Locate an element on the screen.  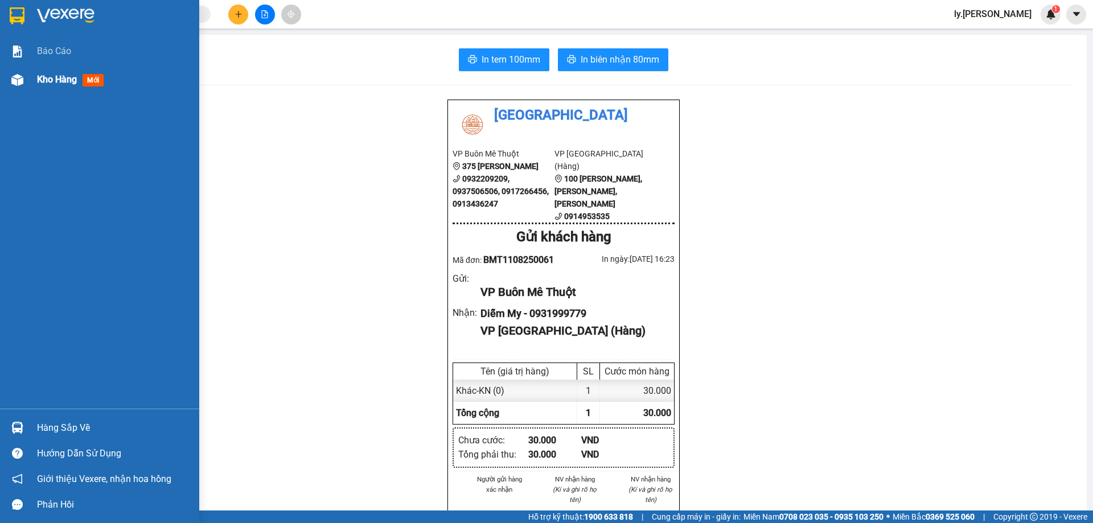
div: Hàng sắp về is located at coordinates (114, 428).